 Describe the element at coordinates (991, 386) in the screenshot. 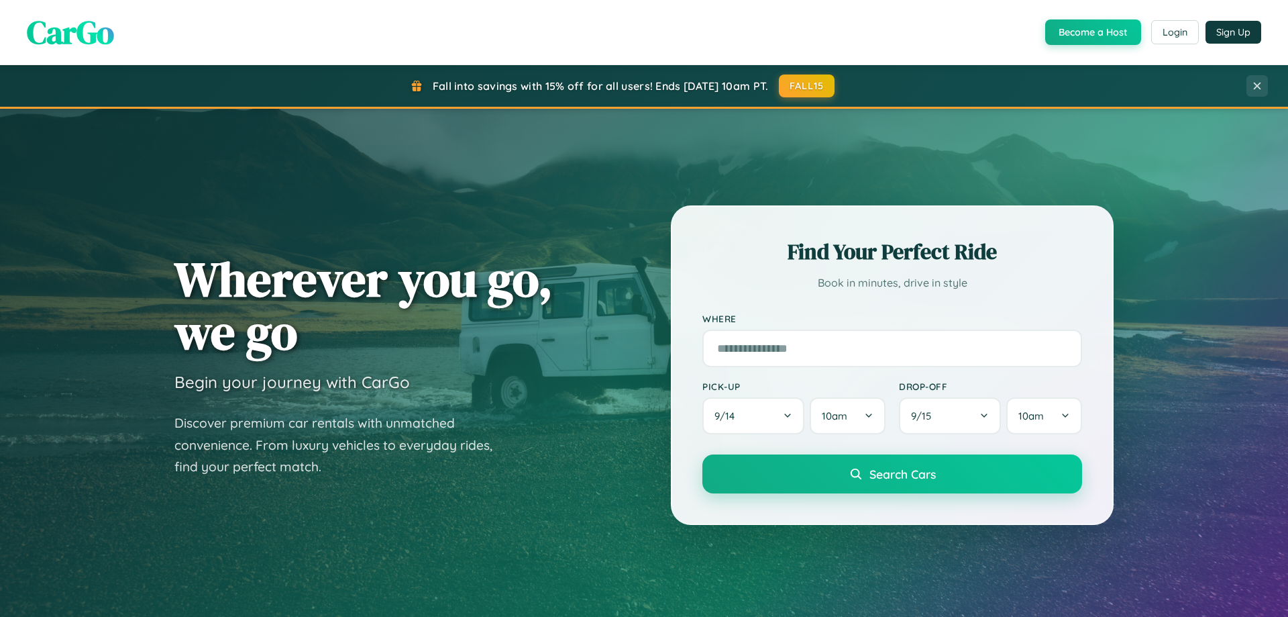

I see `label: Drop-off` at that location.